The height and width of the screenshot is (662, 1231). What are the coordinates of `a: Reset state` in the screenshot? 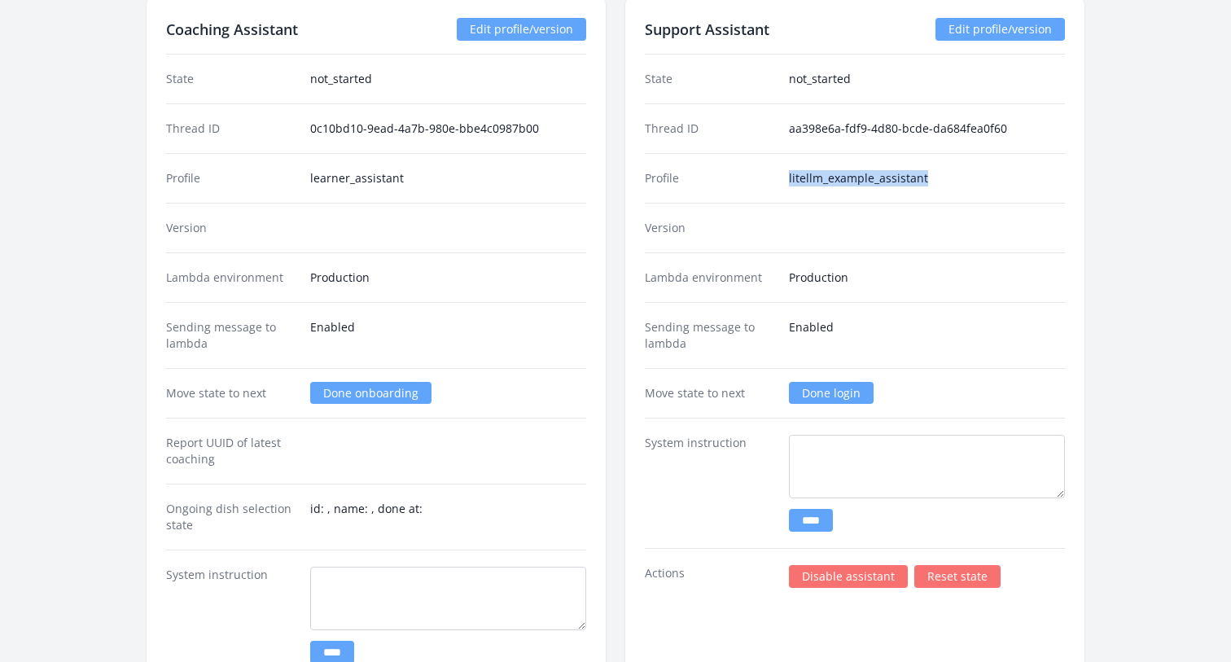 It's located at (958, 577).